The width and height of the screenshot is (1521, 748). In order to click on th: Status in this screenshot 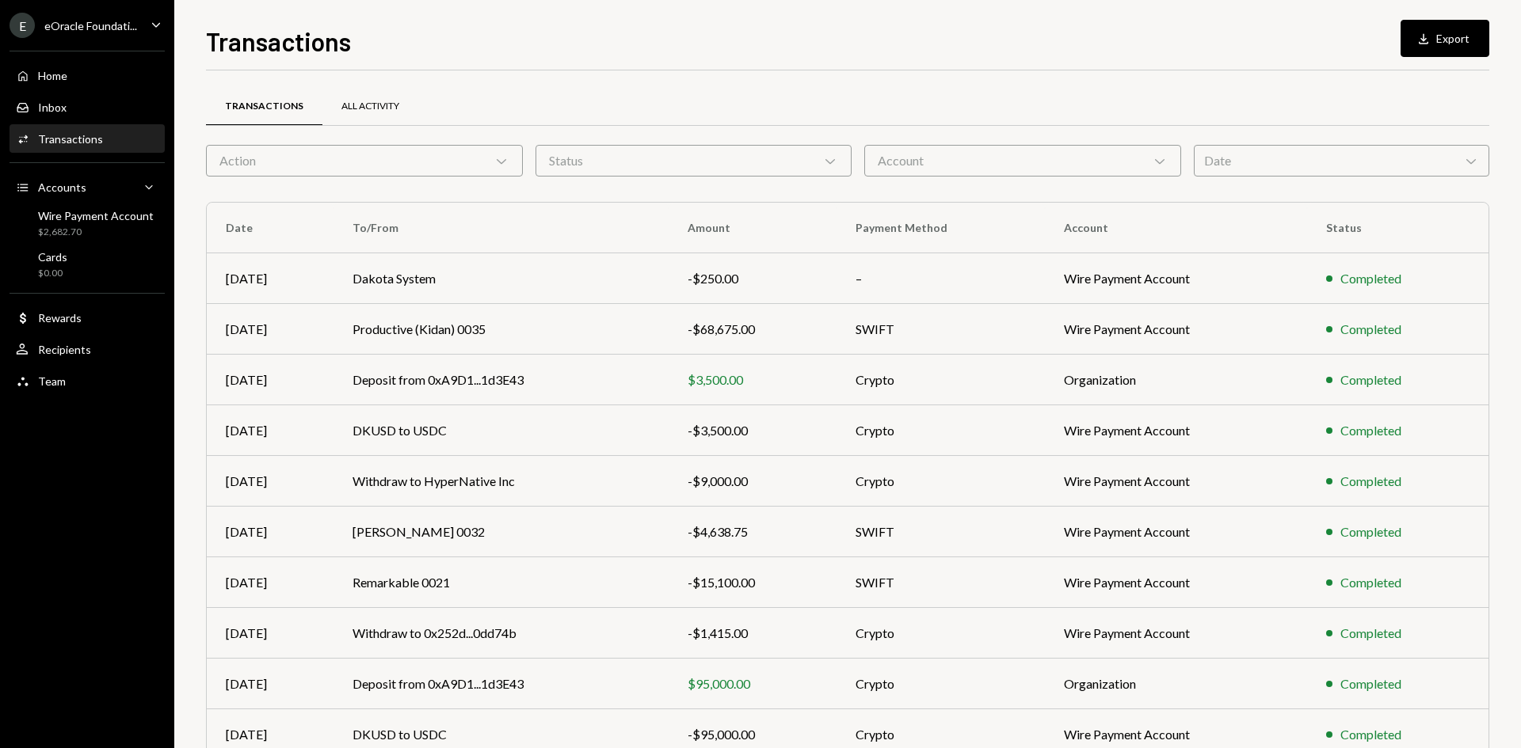, I will do `click(1397, 228)`.